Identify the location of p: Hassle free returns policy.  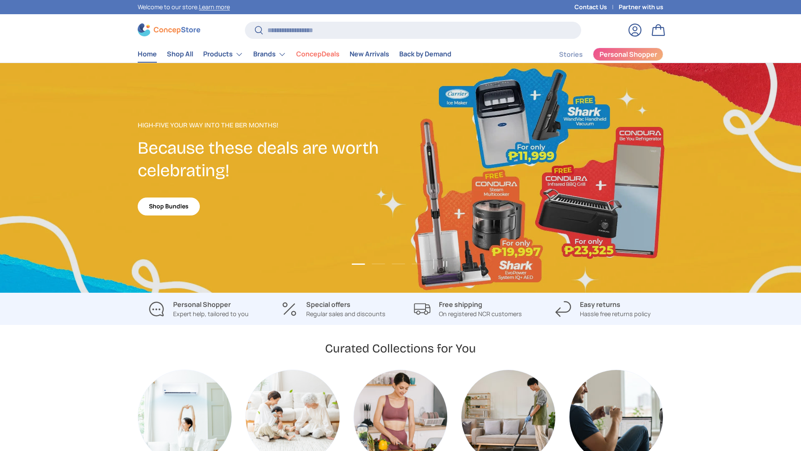
(616, 314).